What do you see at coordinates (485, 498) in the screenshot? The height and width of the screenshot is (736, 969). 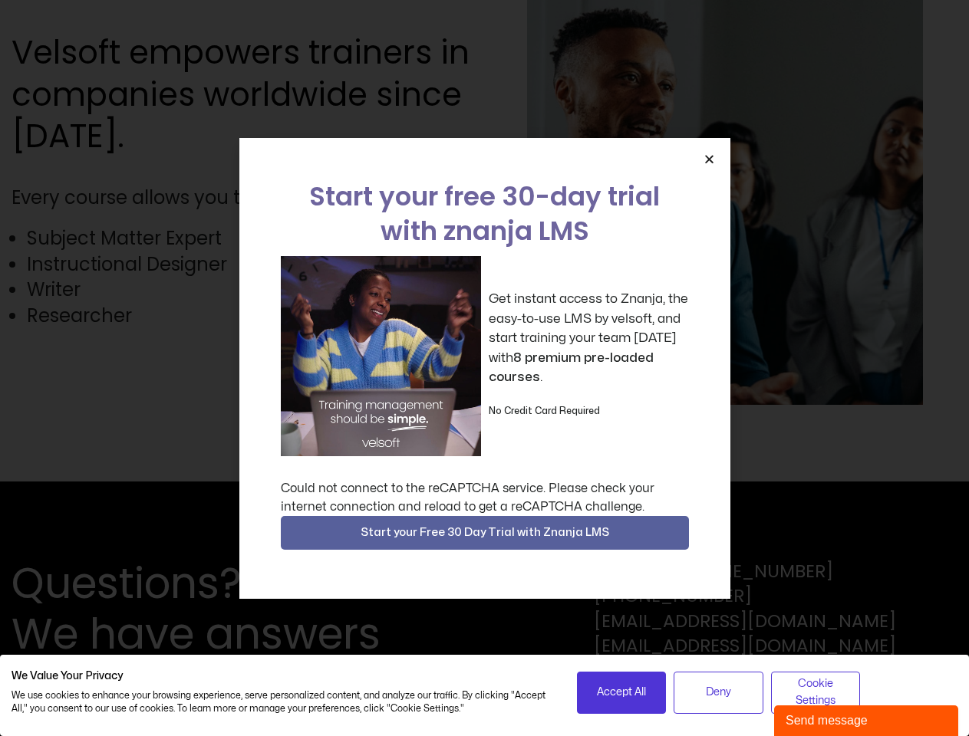 I see `div: Could not connect to the reCAPTCHA service. Please check your internet connection and reload to g...` at bounding box center [485, 498].